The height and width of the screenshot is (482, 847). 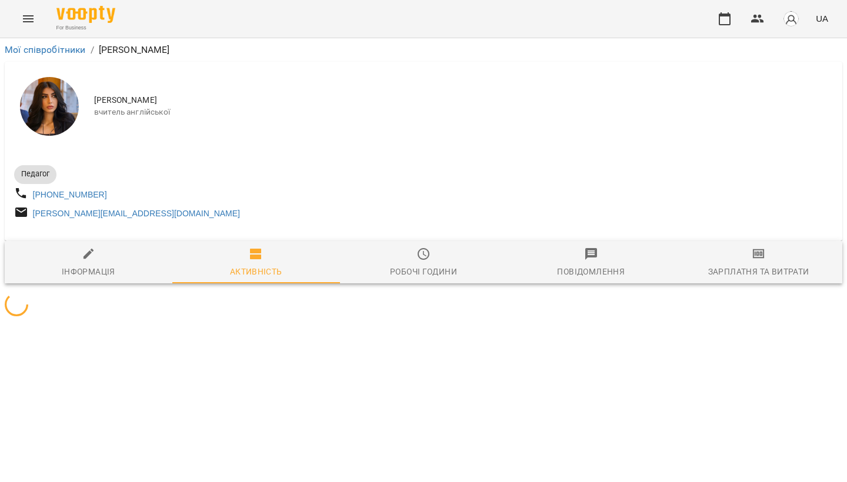 I want to click on div: Робочі години, so click(x=423, y=272).